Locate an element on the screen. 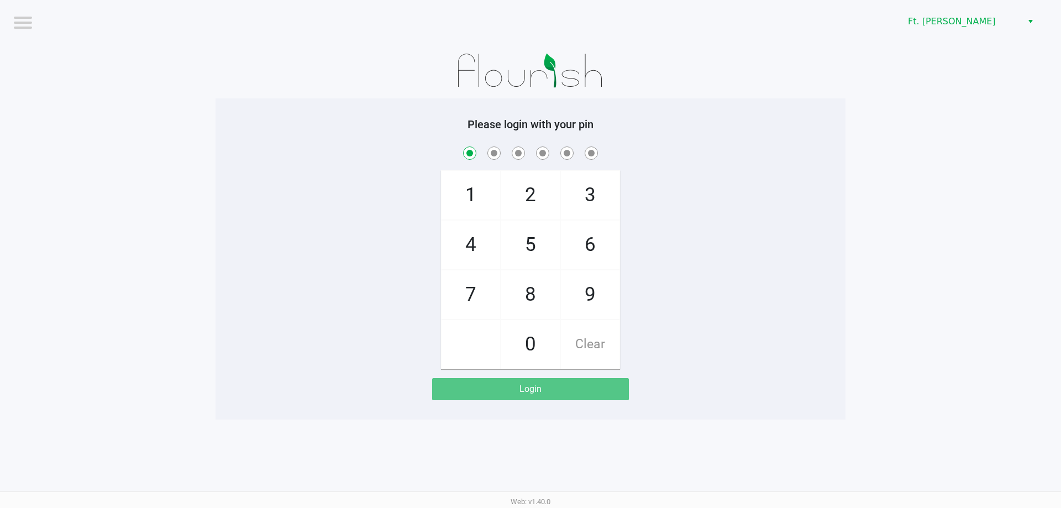 This screenshot has height=508, width=1061. span: 5 is located at coordinates (531, 245).